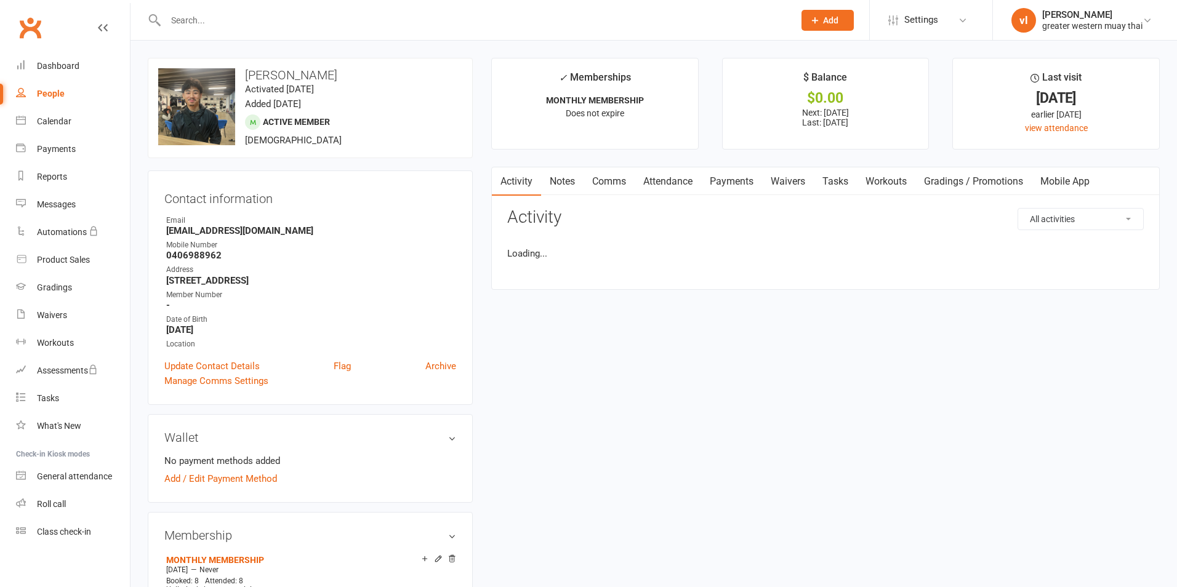  I want to click on div: Memberships, so click(595, 81).